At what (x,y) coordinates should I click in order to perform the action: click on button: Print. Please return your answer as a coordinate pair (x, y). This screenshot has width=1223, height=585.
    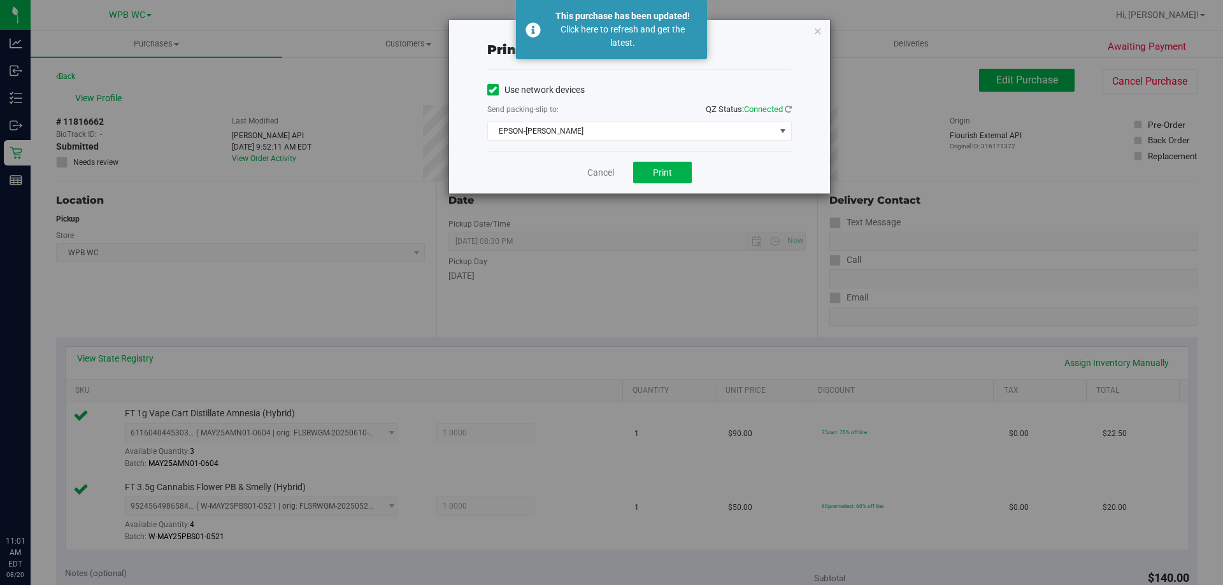
    Looking at the image, I should click on (662, 173).